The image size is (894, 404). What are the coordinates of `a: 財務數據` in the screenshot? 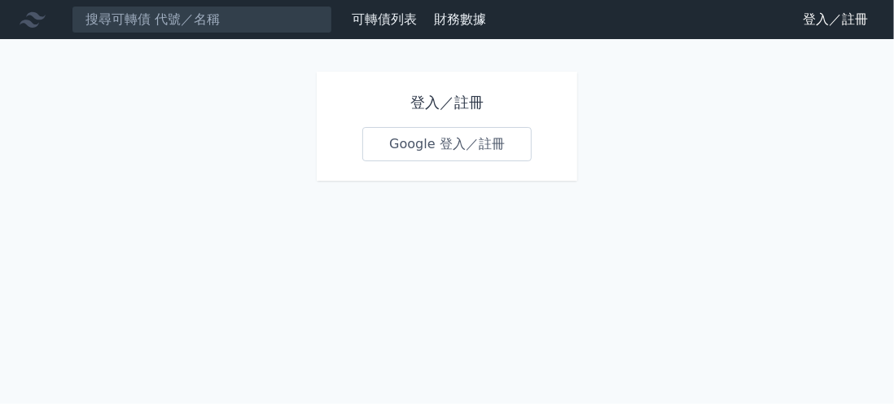 It's located at (460, 19).